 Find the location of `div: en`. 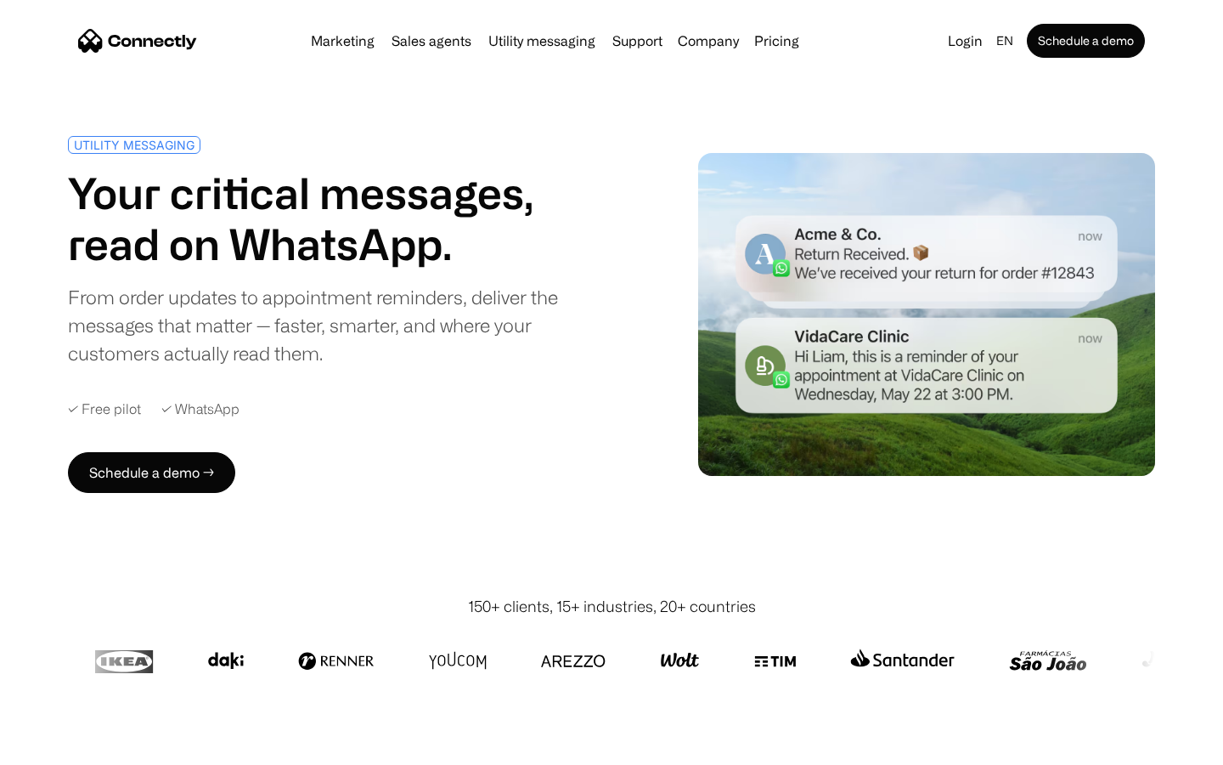

div: en is located at coordinates (1005, 41).